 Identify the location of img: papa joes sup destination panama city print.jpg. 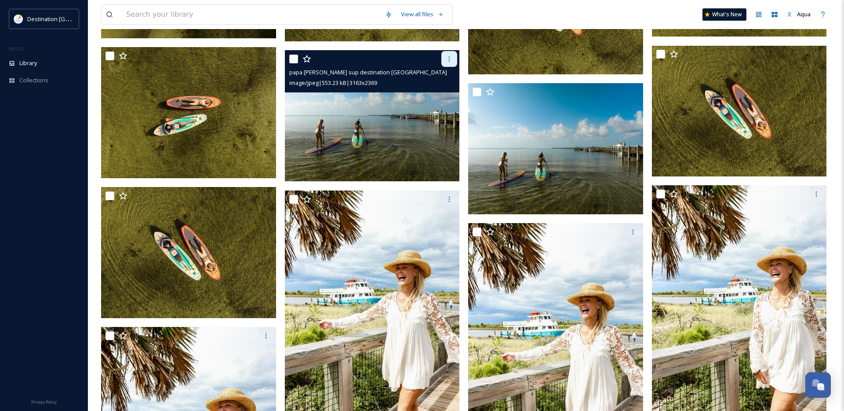
(373, 116).